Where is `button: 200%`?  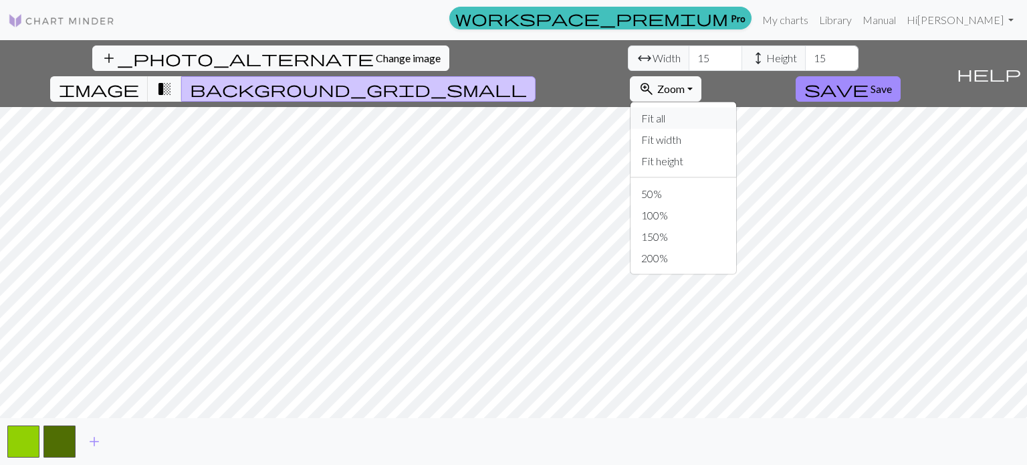 button: 200% is located at coordinates (683, 258).